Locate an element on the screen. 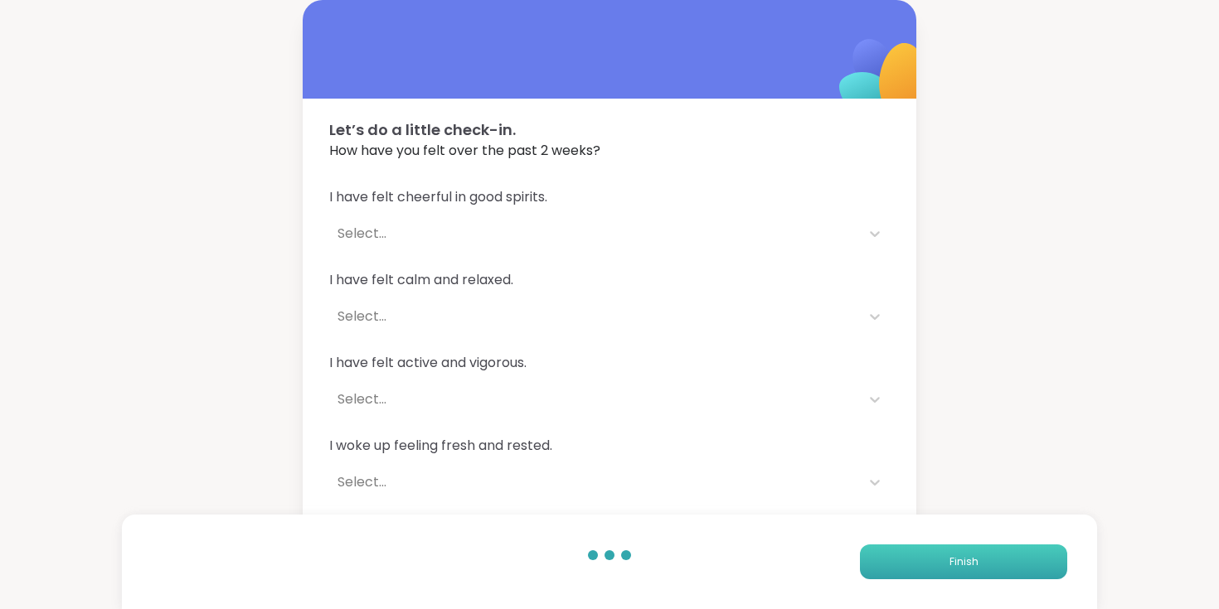 Image resolution: width=1219 pixels, height=609 pixels. span: I have felt cheerful in good spirits. is located at coordinates (609, 197).